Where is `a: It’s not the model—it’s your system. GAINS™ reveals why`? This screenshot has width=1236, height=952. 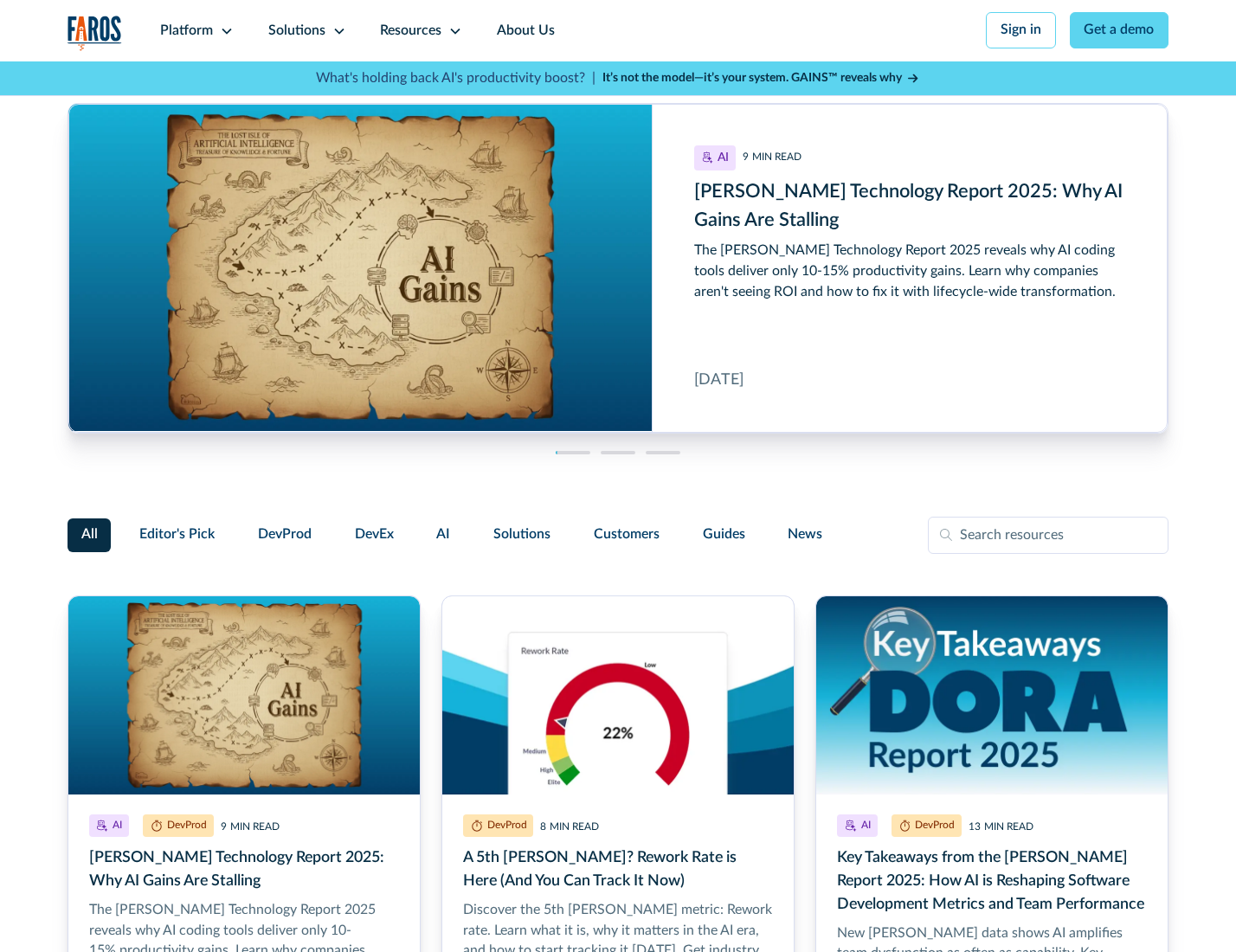
a: It’s not the model—it’s your system. GAINS™ reveals why is located at coordinates (761, 78).